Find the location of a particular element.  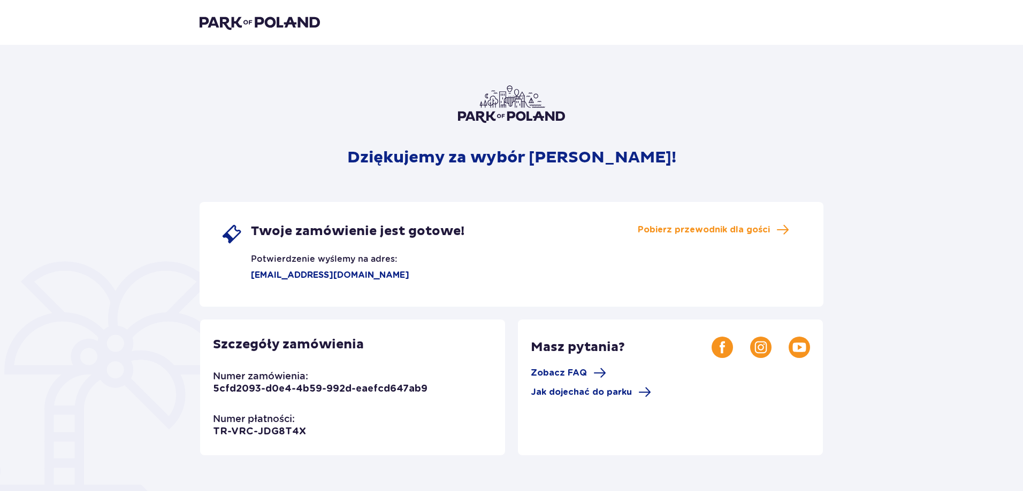

img: Facebook is located at coordinates (722, 348).